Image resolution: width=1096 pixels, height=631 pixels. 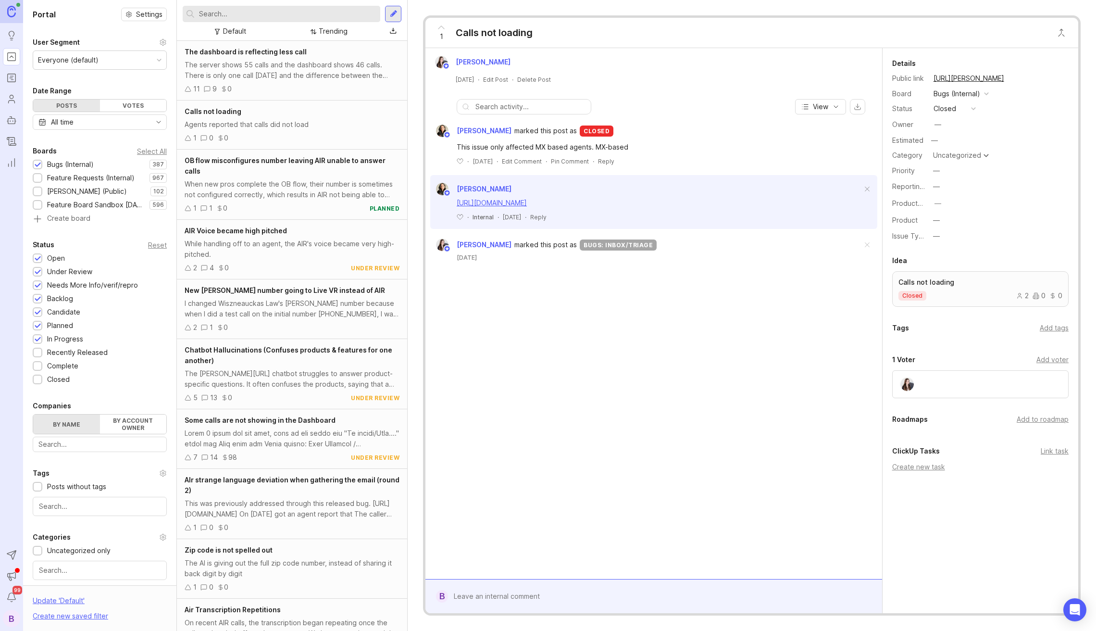 I want to click on span: The dashboard is reflecting less call, so click(x=246, y=51).